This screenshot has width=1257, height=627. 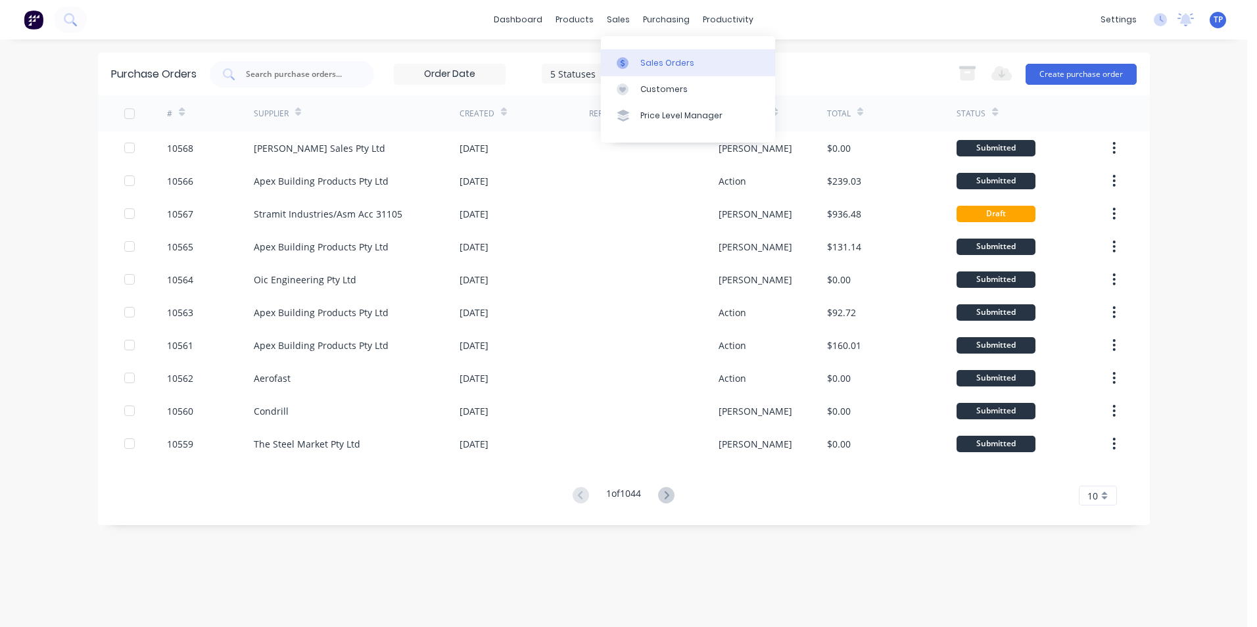 What do you see at coordinates (154, 74) in the screenshot?
I see `div: Purchase Orders` at bounding box center [154, 74].